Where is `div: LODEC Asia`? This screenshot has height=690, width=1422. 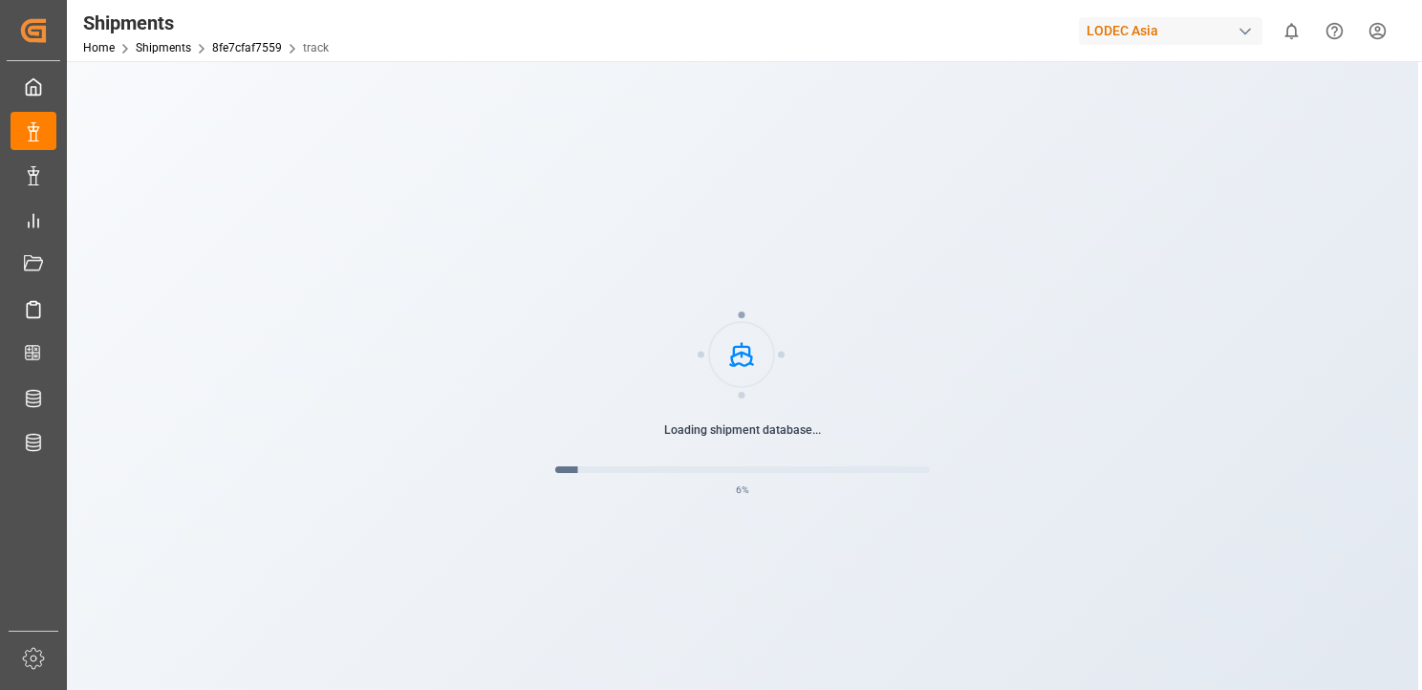 div: LODEC Asia is located at coordinates (1170, 31).